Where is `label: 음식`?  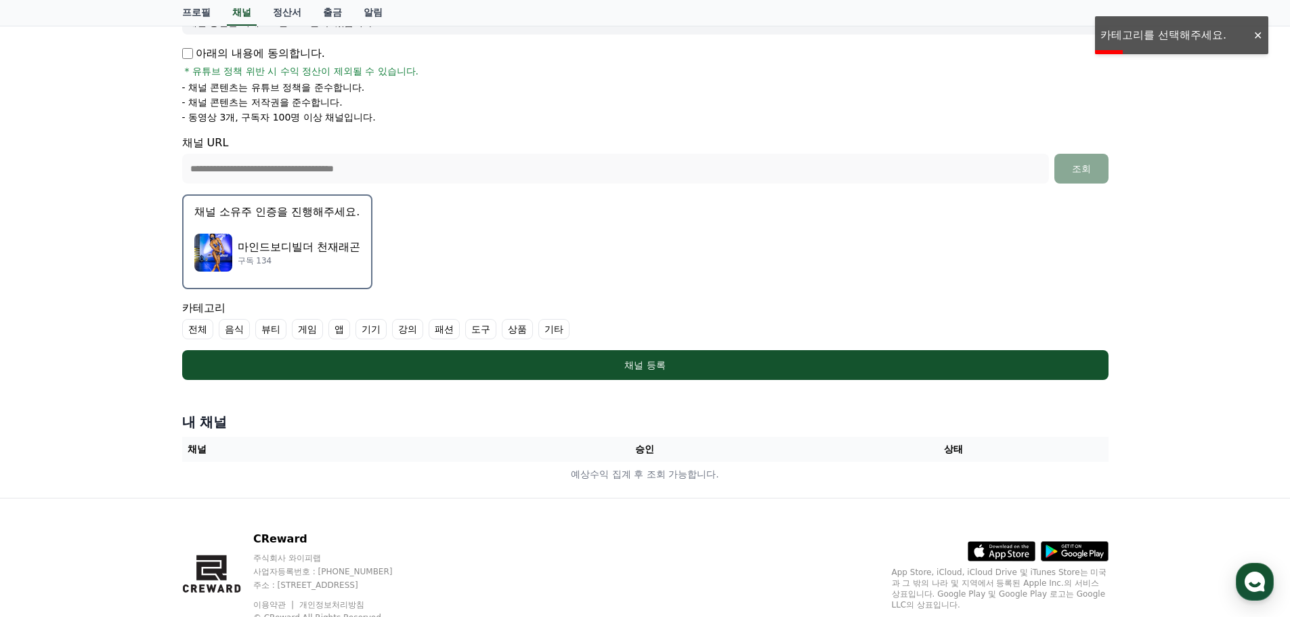 label: 음식 is located at coordinates (234, 329).